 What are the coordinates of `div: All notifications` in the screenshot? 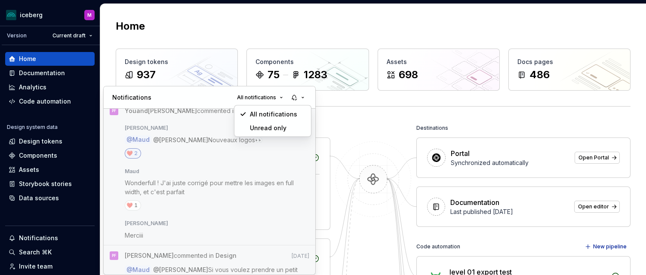 It's located at (278, 114).